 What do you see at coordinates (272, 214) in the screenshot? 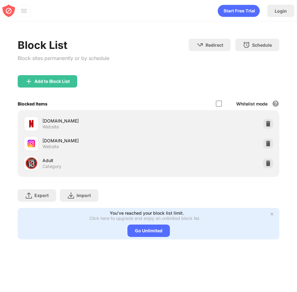
I see `img: x-button.svg` at bounding box center [272, 214].